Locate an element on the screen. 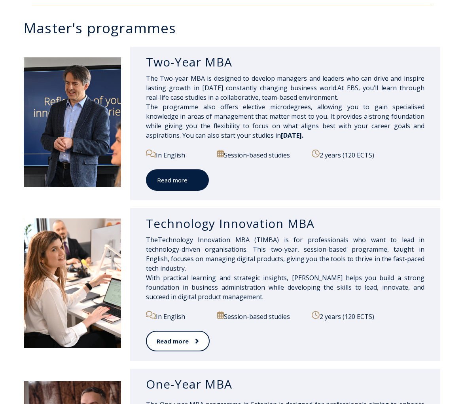 Image resolution: width=464 pixels, height=404 pixels. h3: One-Year MBA is located at coordinates (285, 384).